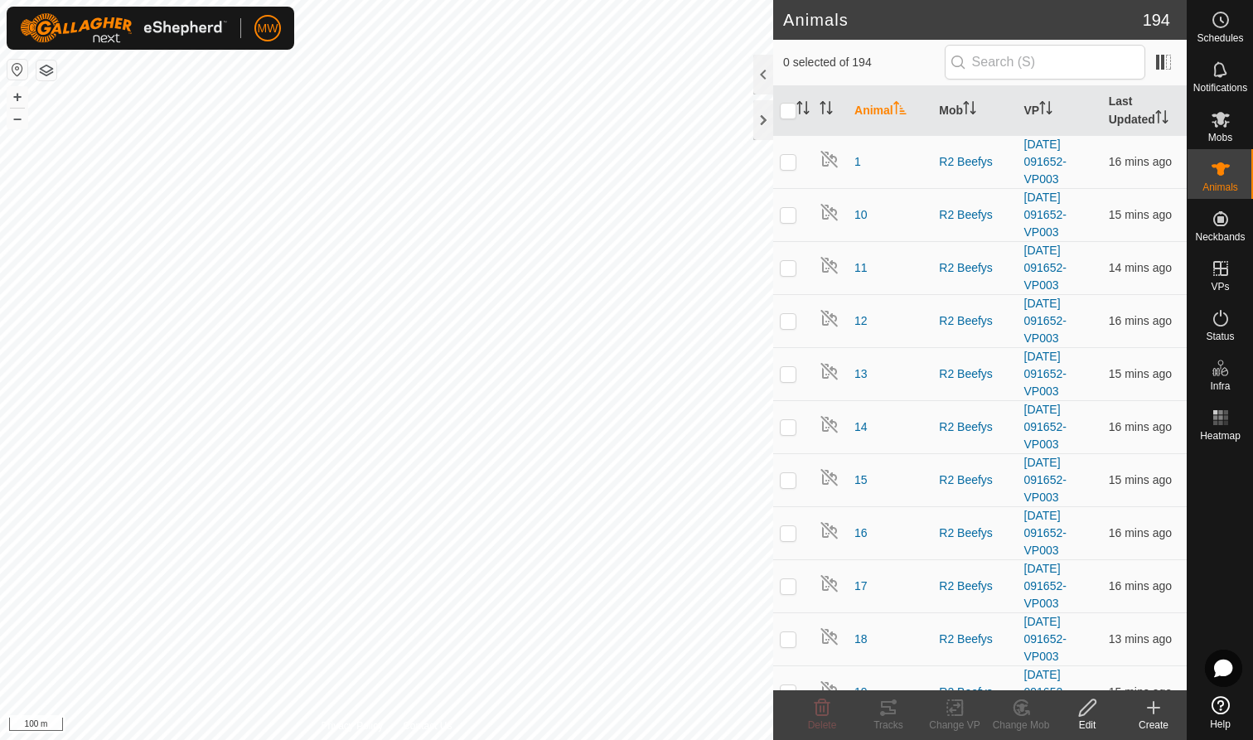  Describe the element at coordinates (861, 268) in the screenshot. I see `span: 11` at that location.